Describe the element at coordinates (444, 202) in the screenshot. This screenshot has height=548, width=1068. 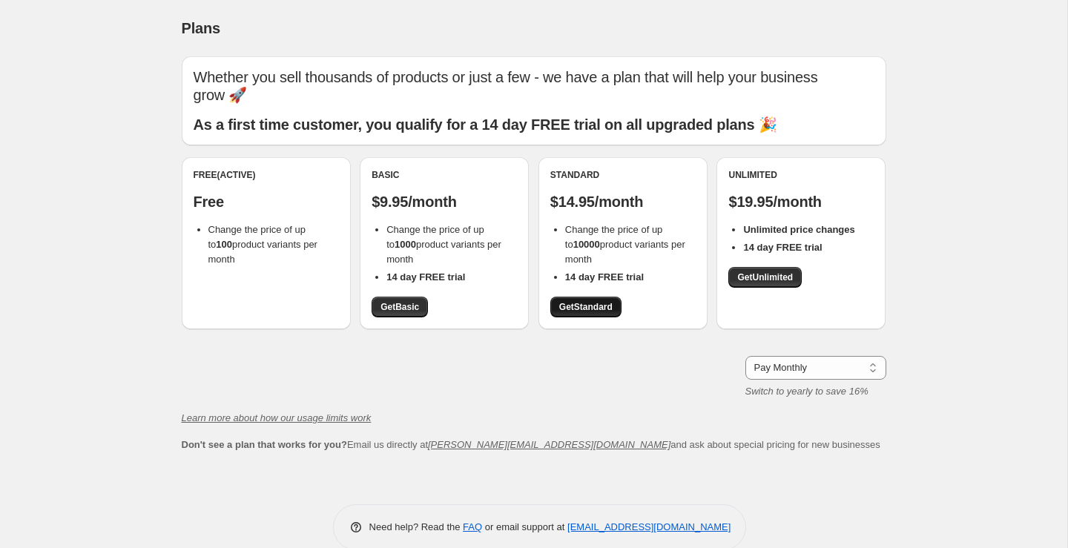
I see `p: $9.95/month` at that location.